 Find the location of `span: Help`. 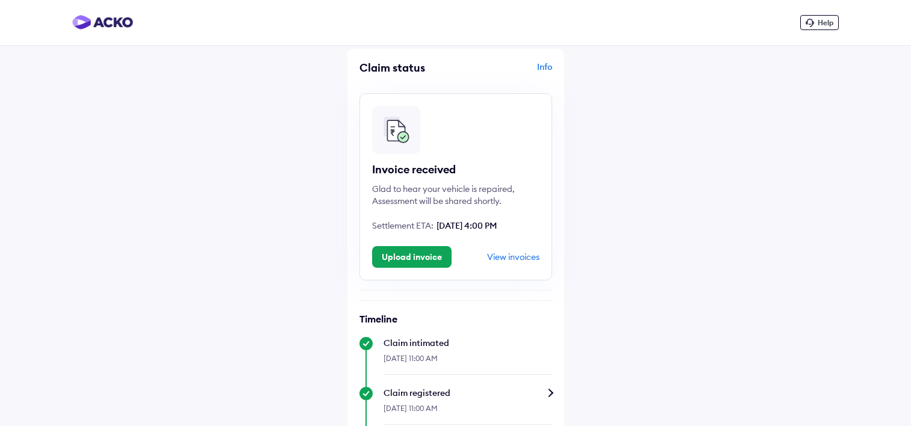

span: Help is located at coordinates (825, 22).